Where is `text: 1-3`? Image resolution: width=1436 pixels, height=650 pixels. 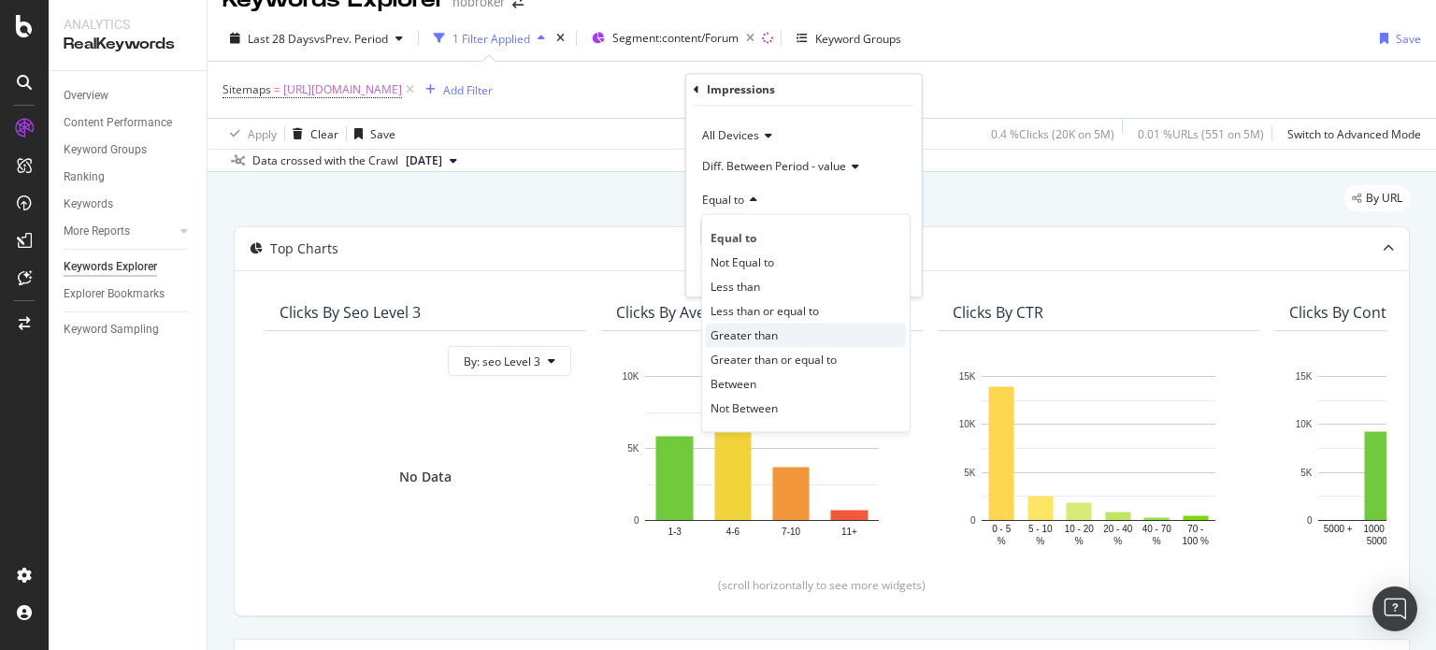 text: 1-3 is located at coordinates (674, 531).